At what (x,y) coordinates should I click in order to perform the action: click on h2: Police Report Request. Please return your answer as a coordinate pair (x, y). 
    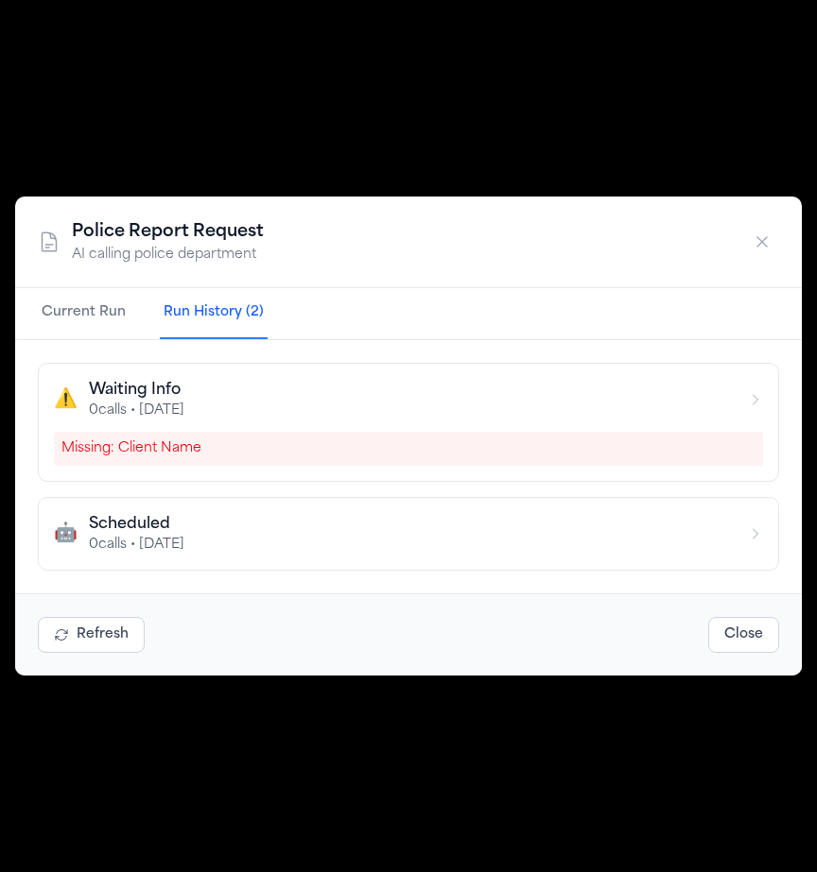
    Looking at the image, I should click on (167, 232).